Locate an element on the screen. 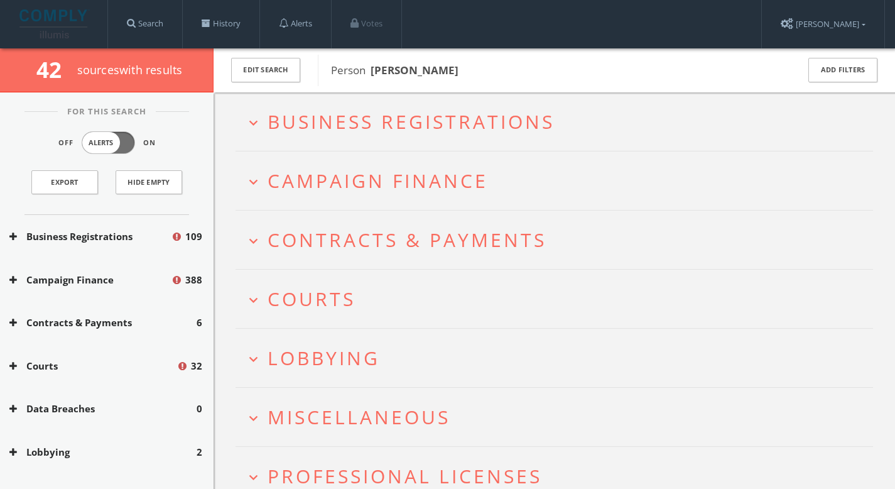 The width and height of the screenshot is (895, 489). span: Person is located at coordinates (395, 70).